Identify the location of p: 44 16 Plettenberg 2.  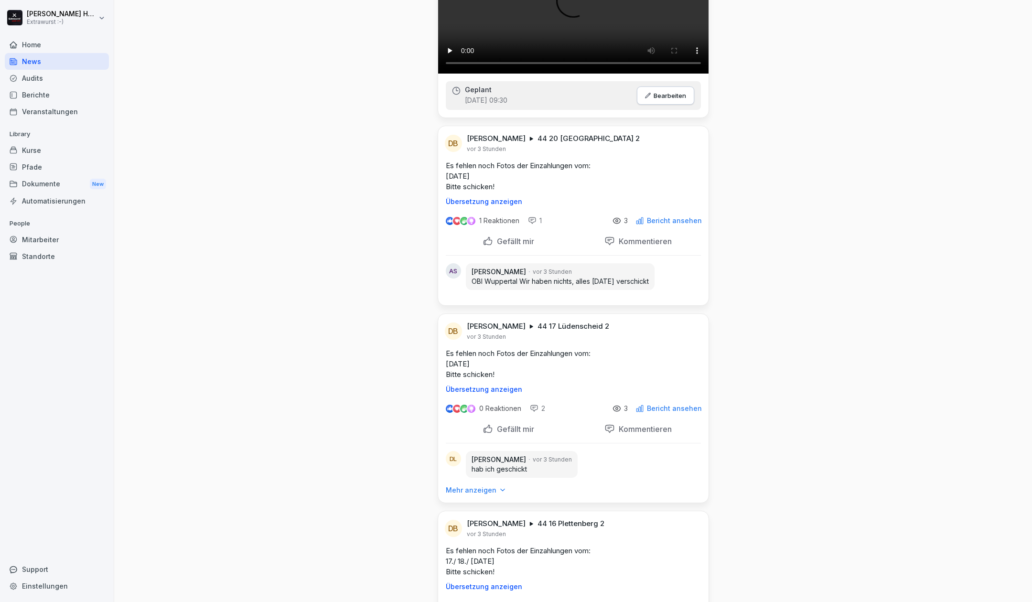
(571, 524).